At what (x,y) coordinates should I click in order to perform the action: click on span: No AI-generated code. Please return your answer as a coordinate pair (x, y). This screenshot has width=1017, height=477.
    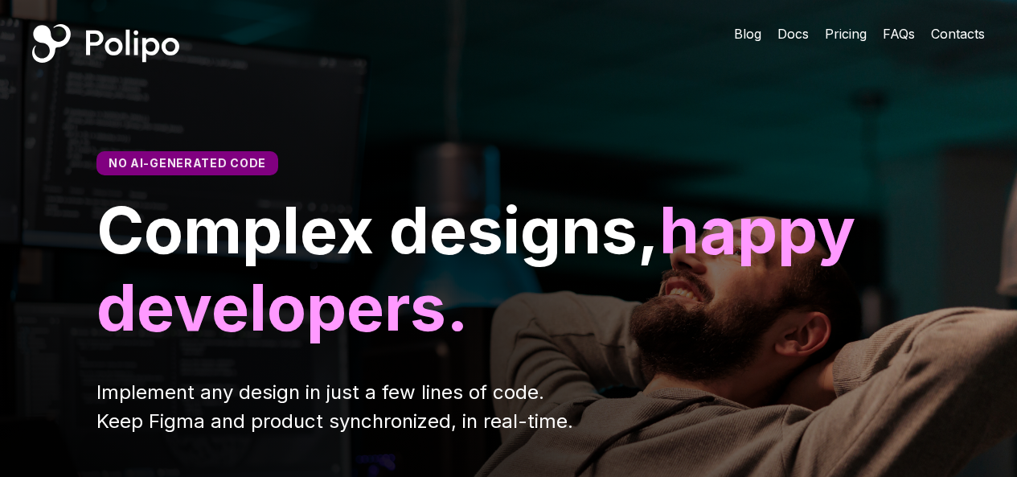
    Looking at the image, I should click on (187, 162).